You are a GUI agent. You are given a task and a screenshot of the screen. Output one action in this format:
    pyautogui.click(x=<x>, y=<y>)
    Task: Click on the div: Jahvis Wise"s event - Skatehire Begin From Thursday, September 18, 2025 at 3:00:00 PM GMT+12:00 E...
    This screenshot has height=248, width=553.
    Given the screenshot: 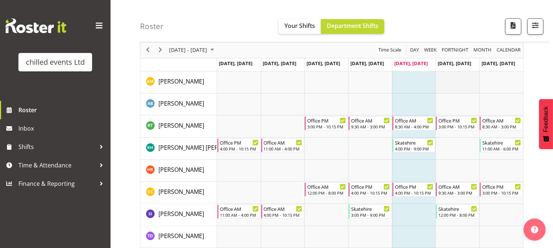 What is the action you would take?
    pyautogui.click(x=370, y=212)
    